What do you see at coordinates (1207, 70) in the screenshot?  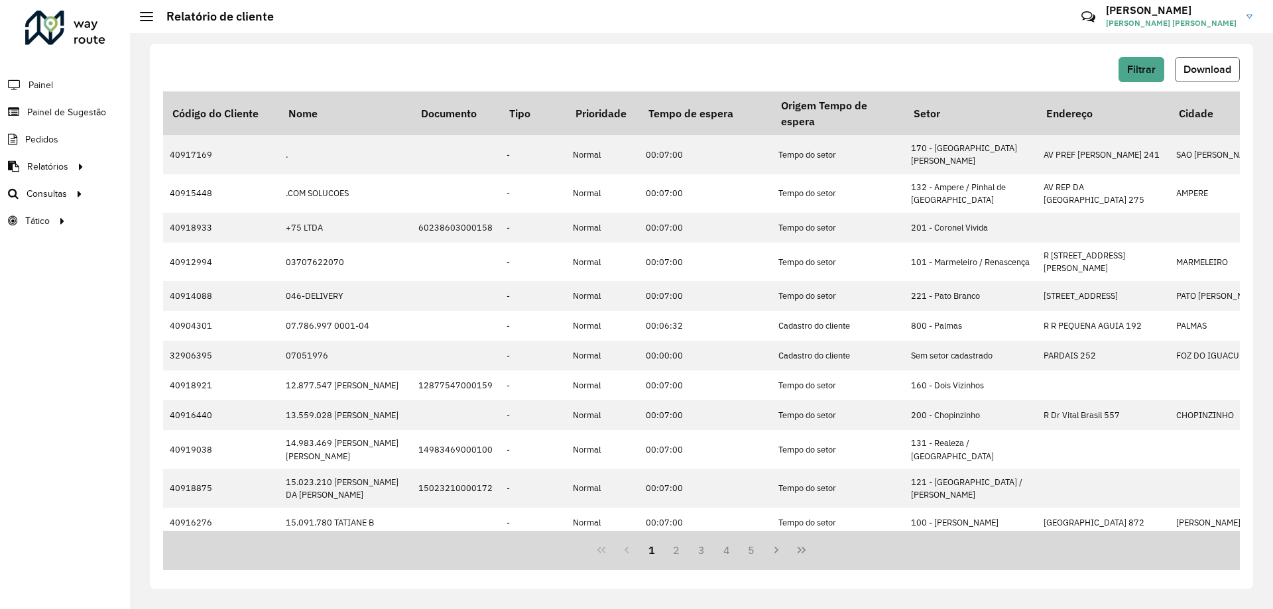 I see `button: Download` at bounding box center [1207, 70].